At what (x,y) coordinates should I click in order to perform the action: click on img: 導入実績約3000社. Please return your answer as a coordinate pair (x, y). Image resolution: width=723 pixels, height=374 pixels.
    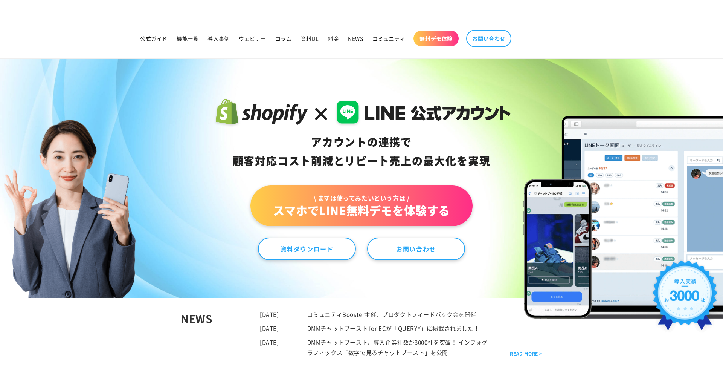
    Looking at the image, I should click on (685, 297).